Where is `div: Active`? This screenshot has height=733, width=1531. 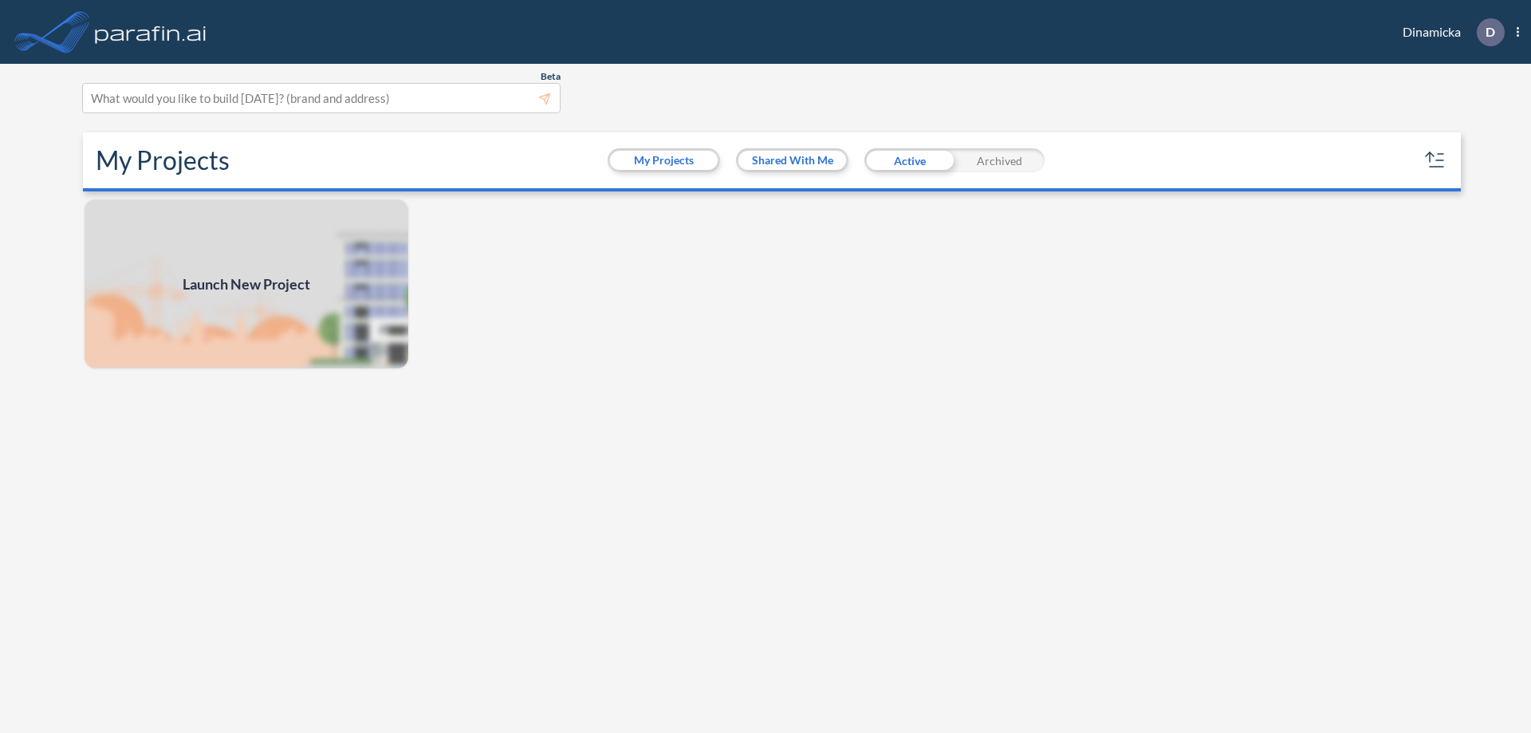 div: Active is located at coordinates (909, 160).